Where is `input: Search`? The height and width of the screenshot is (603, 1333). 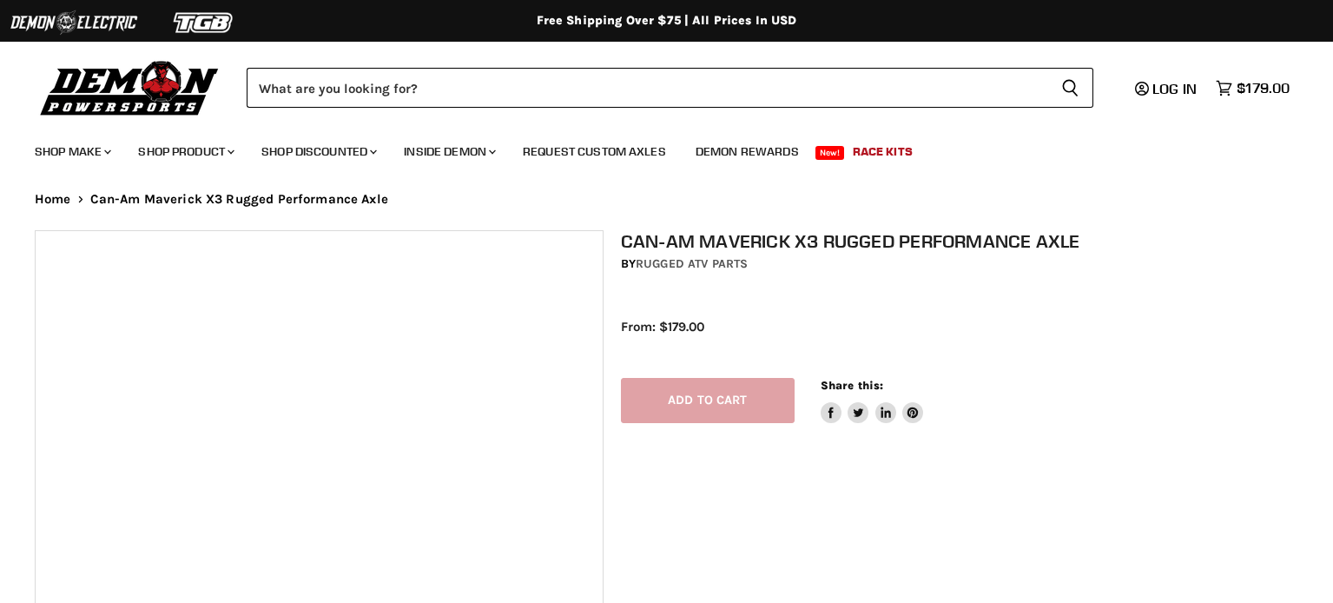 input: Search is located at coordinates (647, 88).